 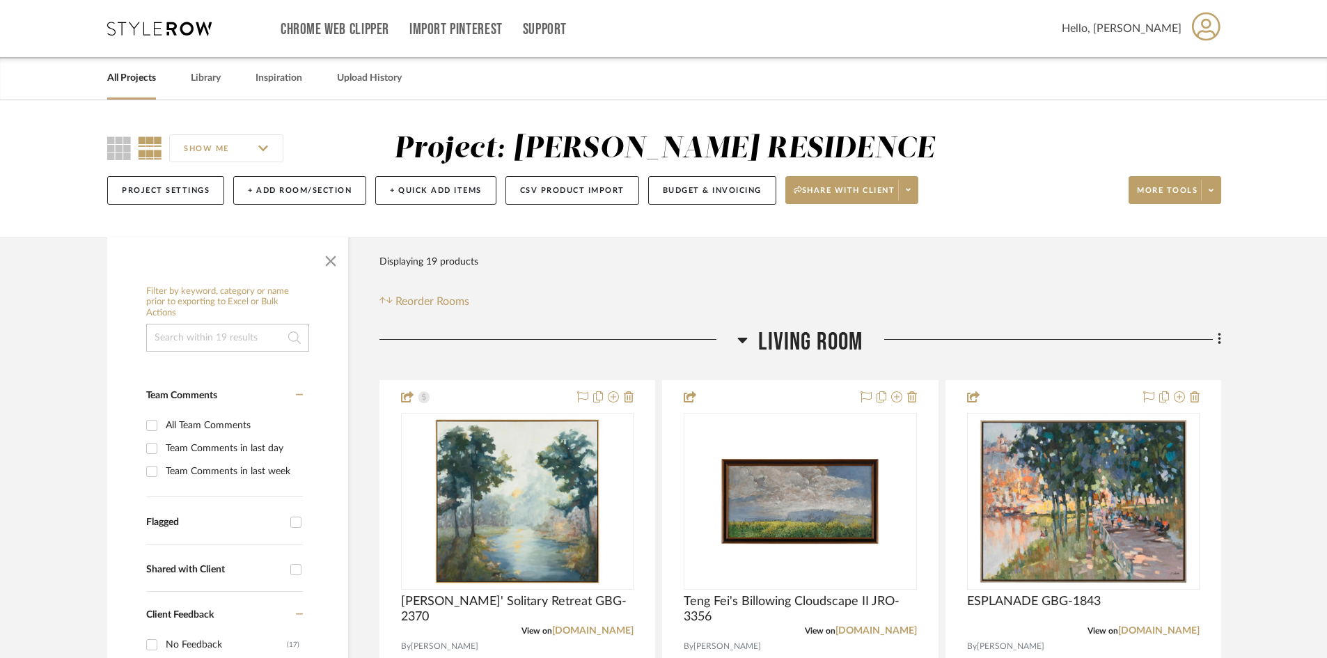 I want to click on div: Displaying 19 products, so click(x=429, y=262).